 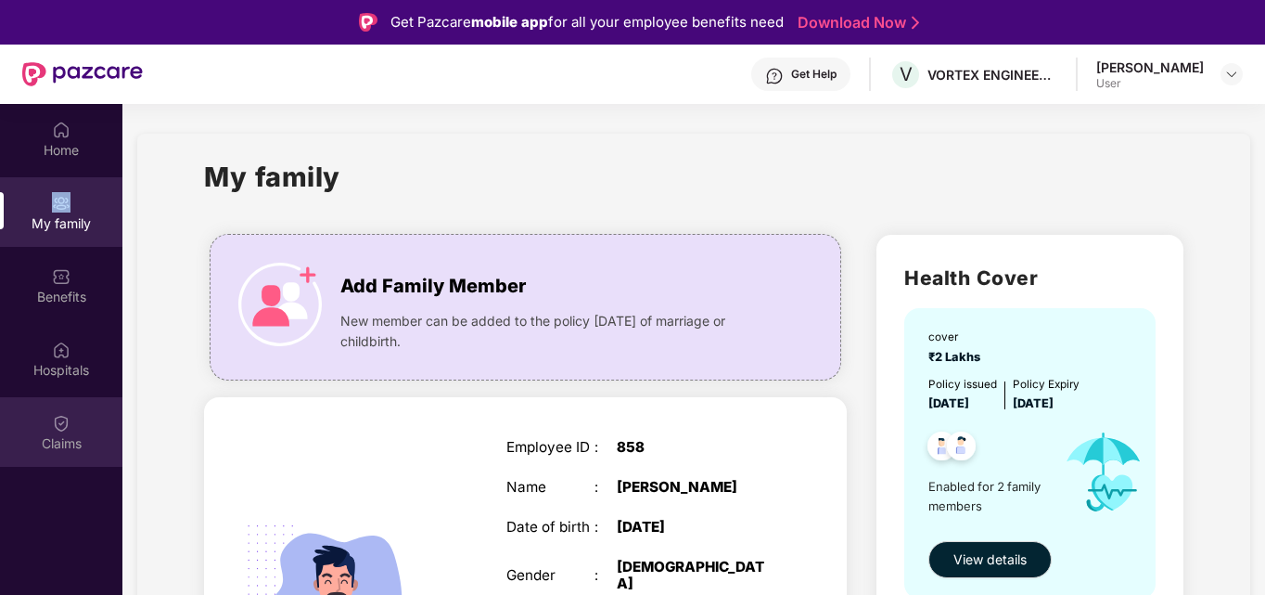 I want to click on div: 858, so click(x=694, y=447).